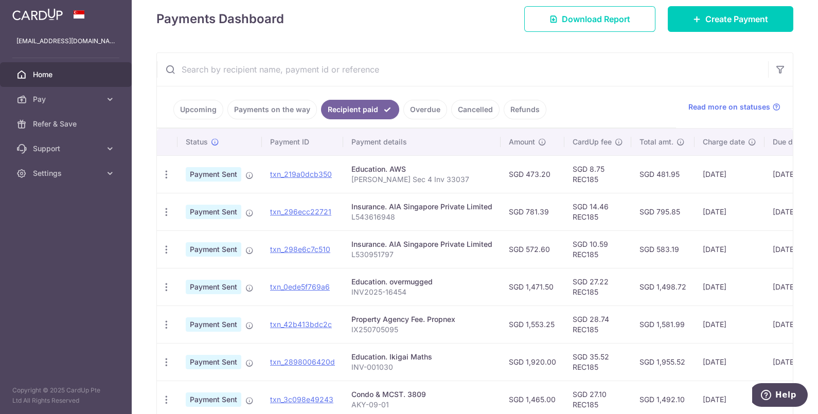 The height and width of the screenshot is (414, 818). Describe the element at coordinates (422, 357) in the screenshot. I see `div: Education. Ikigai Maths` at that location.